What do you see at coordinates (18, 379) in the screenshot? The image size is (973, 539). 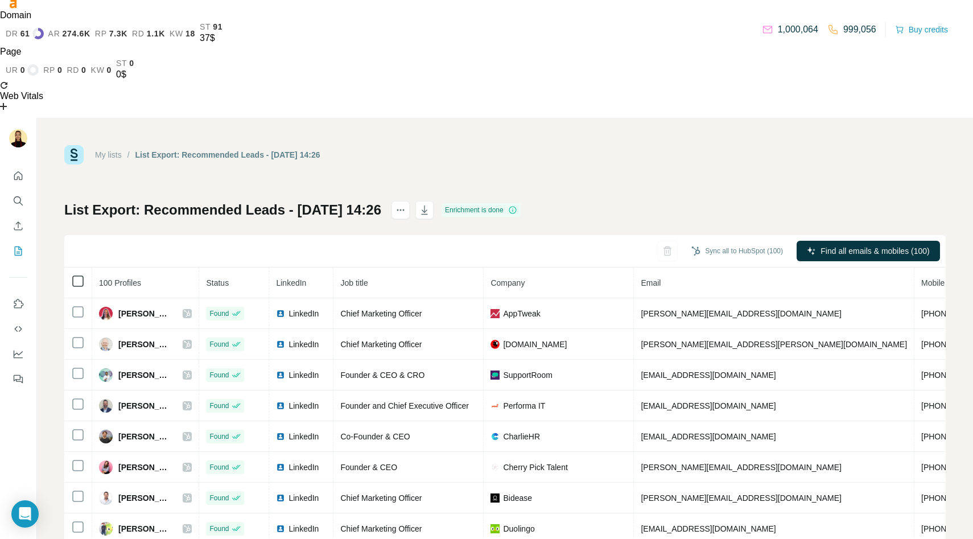 I see `button: Feedback` at bounding box center [18, 379].